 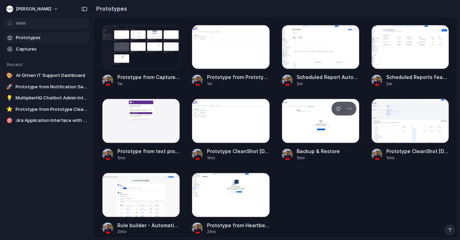 What do you see at coordinates (141, 130) in the screenshot?
I see `a: Prototype from text promptPrototype from text prompt1mo` at bounding box center [141, 130].